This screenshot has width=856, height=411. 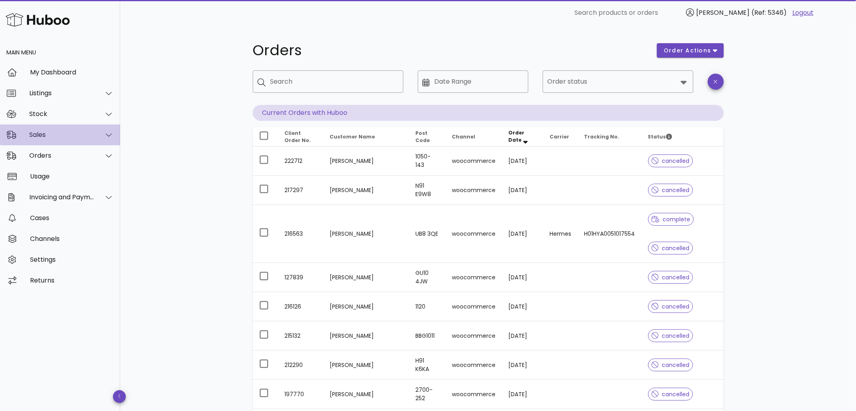 What do you see at coordinates (690, 50) in the screenshot?
I see `button: order actions` at bounding box center [690, 50].